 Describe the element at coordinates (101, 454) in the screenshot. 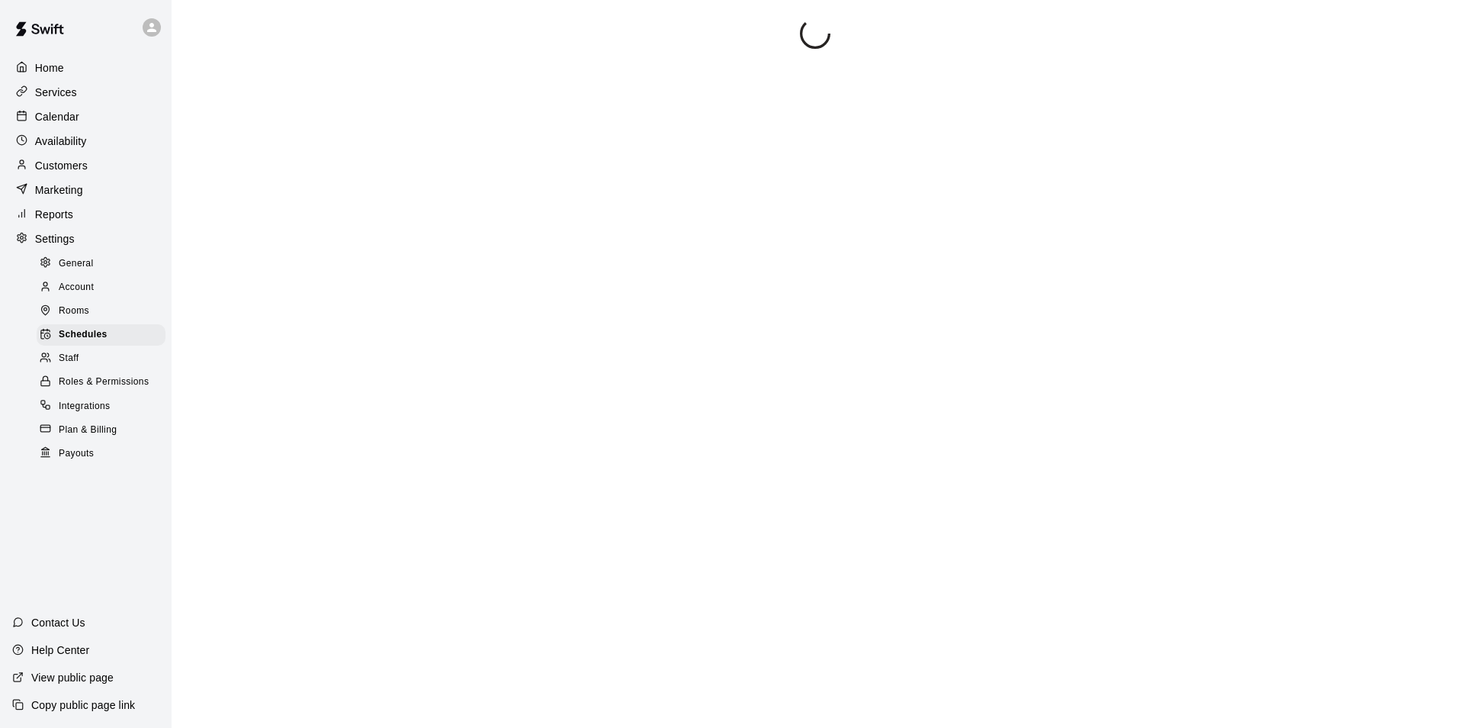

I see `div: Payouts` at that location.